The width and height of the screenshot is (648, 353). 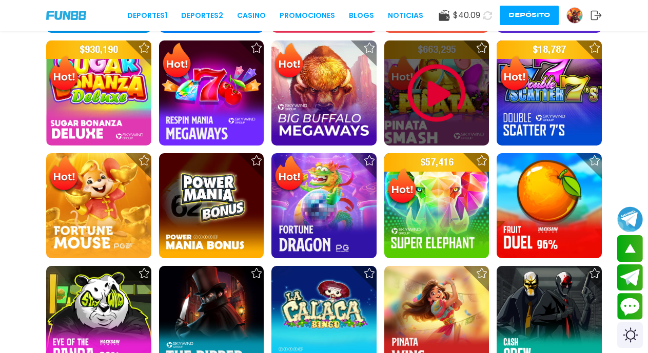 I want to click on img: Play Game, so click(x=437, y=93).